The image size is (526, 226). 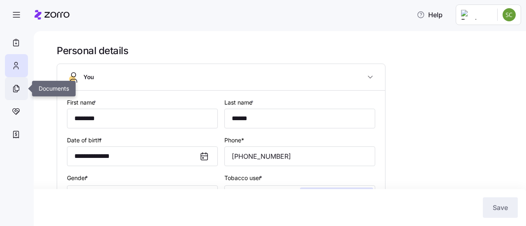 I want to click on label: Gender, so click(x=78, y=178).